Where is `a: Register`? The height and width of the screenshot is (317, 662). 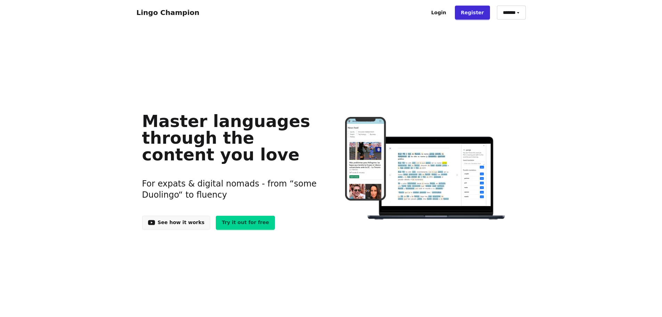 a: Register is located at coordinates (472, 13).